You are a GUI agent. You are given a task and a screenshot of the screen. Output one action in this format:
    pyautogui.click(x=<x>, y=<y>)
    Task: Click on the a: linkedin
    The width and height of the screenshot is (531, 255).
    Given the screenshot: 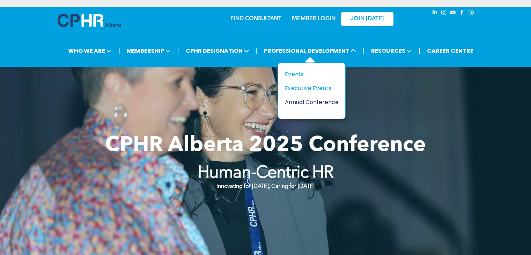 What is the action you would take?
    pyautogui.click(x=435, y=13)
    